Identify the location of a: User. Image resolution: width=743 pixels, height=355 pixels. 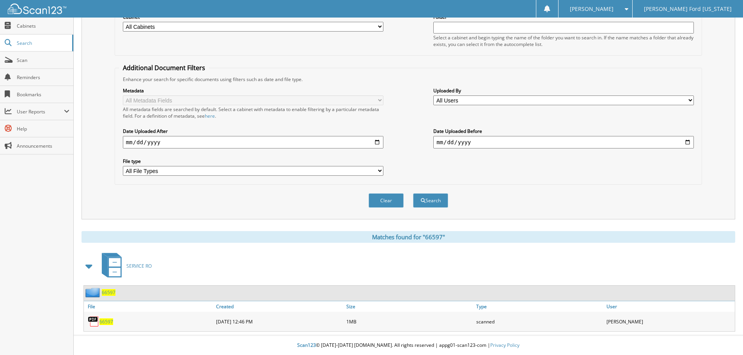
(670, 307).